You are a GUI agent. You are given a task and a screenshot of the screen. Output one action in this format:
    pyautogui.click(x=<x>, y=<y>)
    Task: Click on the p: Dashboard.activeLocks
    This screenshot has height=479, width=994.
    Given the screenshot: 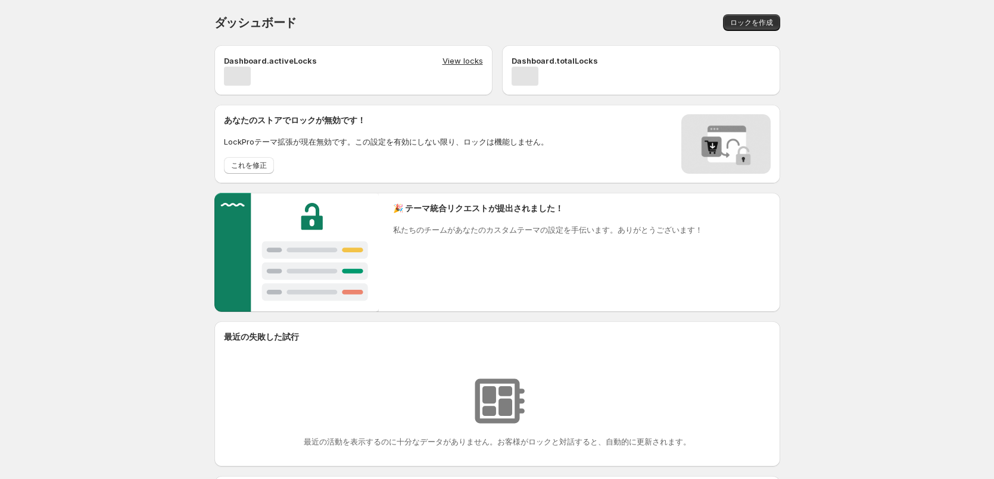 What is the action you would take?
    pyautogui.click(x=270, y=61)
    